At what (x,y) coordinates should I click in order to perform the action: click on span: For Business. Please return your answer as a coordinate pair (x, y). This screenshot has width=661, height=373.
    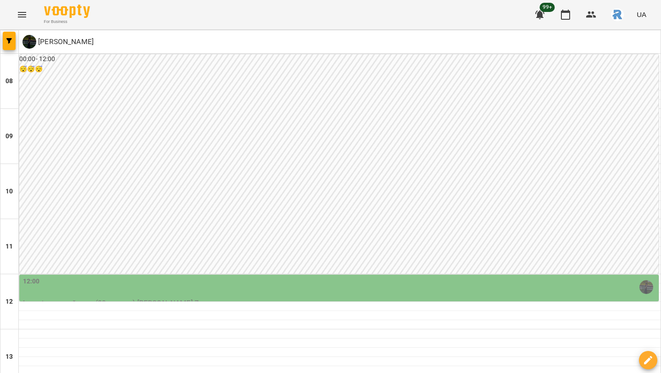
    Looking at the image, I should click on (67, 22).